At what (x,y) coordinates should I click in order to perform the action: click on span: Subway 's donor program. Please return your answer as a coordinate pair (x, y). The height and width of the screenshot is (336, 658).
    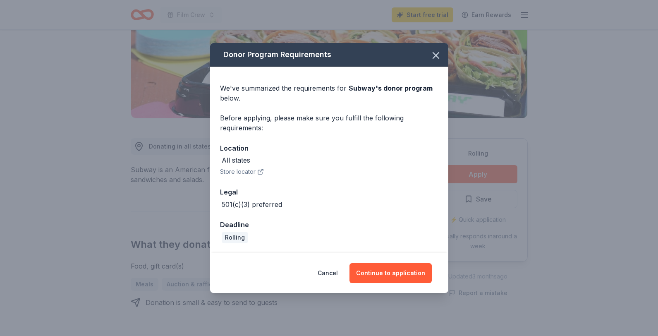
    Looking at the image, I should click on (391, 88).